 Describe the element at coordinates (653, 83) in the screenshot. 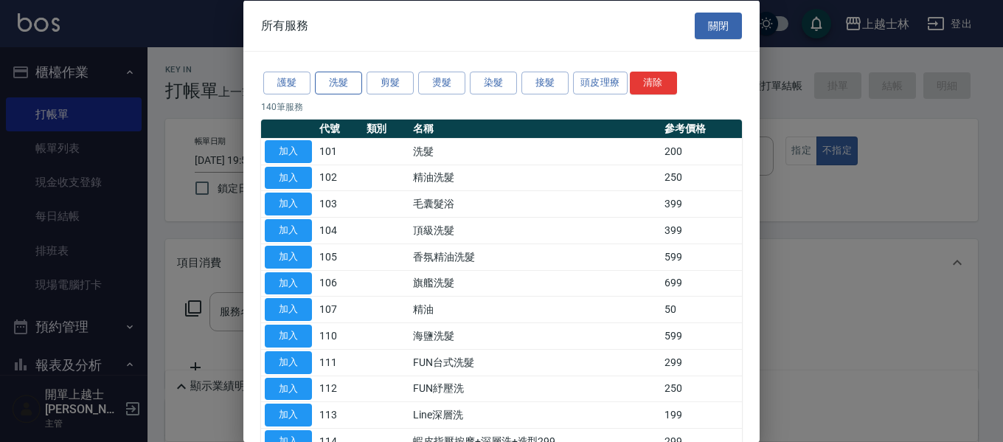

I see `button: 清除` at that location.